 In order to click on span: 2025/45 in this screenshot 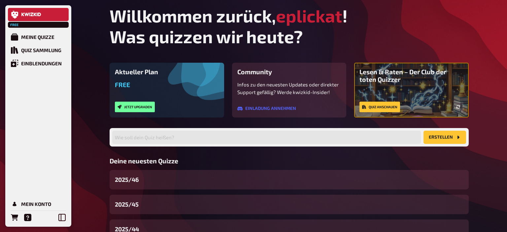, I will do `click(127, 204)`.